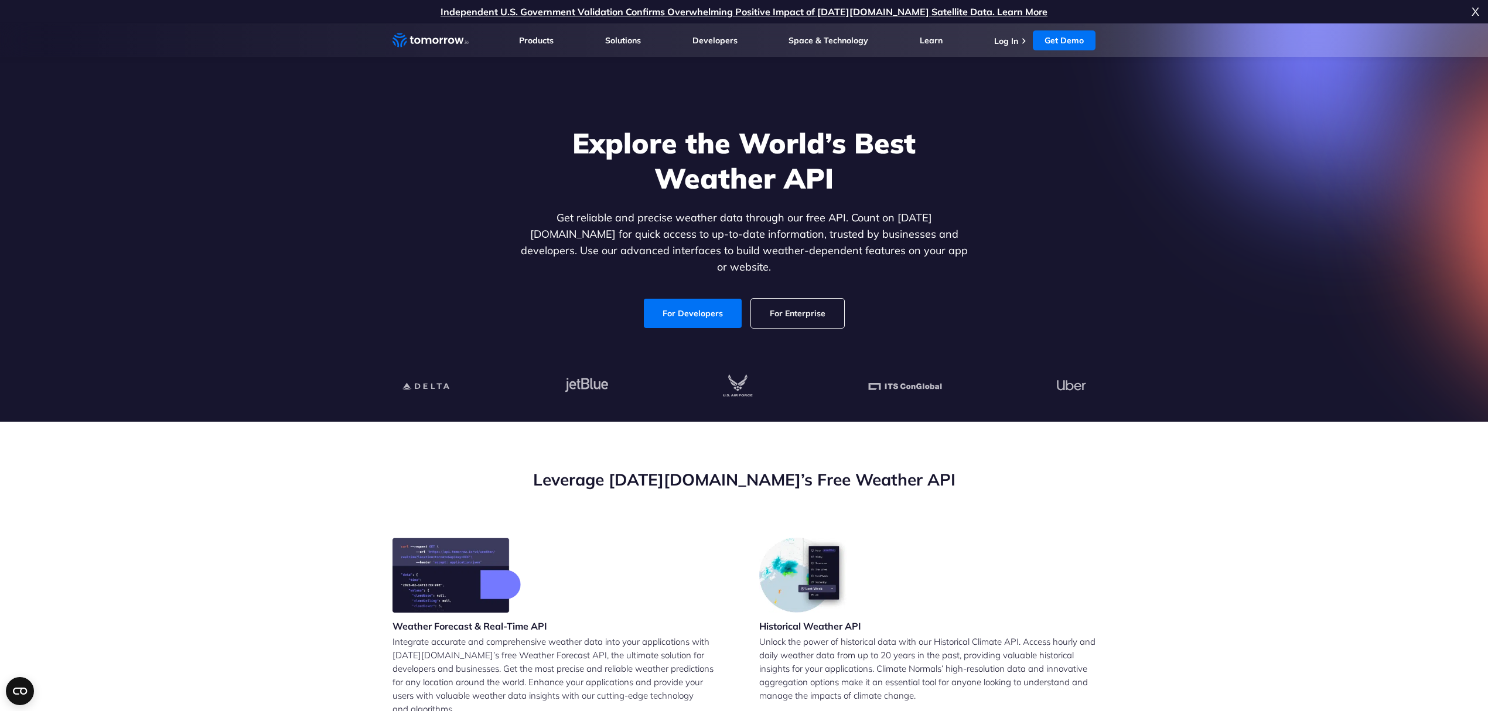  I want to click on a: Home link, so click(431, 40).